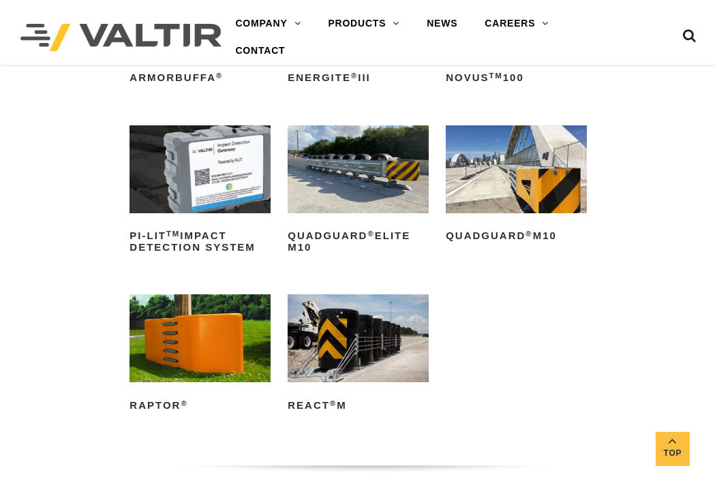 The height and width of the screenshot is (481, 717). Describe the element at coordinates (517, 24) in the screenshot. I see `a: CAREERS` at that location.